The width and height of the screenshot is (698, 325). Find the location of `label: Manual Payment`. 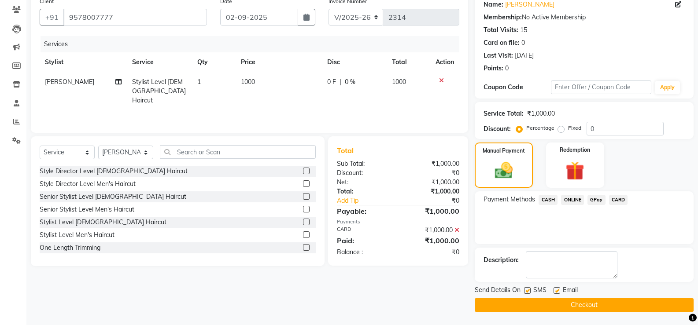

label: Manual Payment is located at coordinates (504, 151).